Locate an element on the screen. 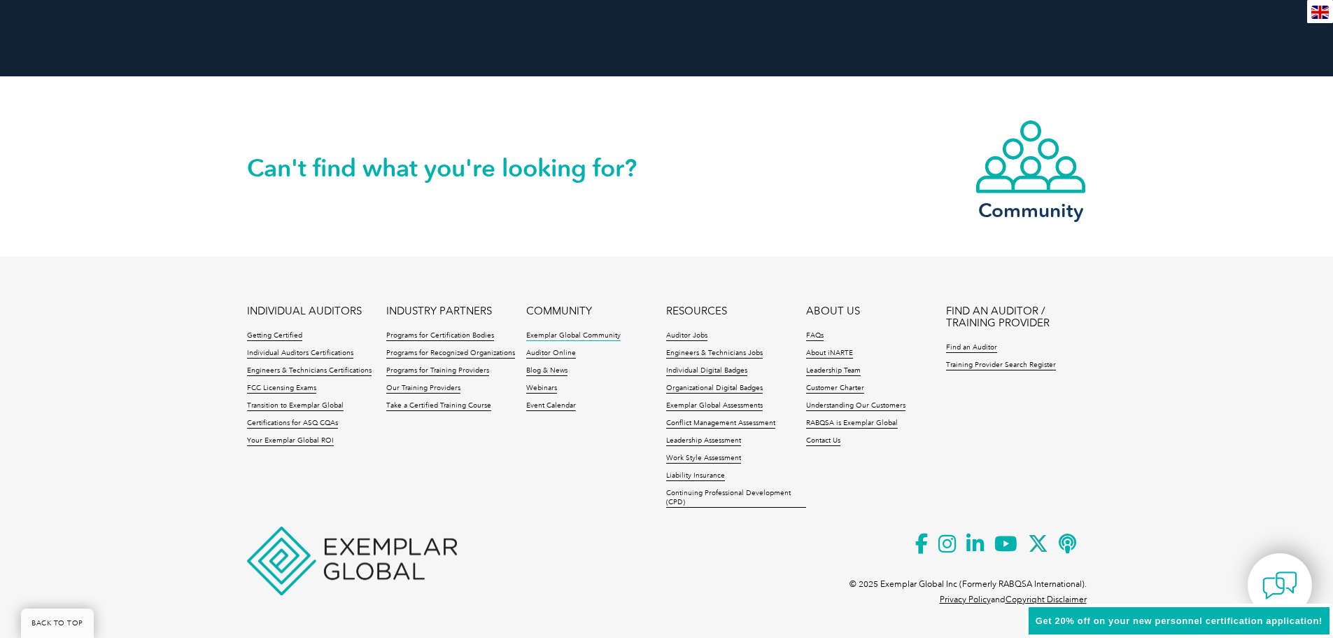  a: Understanding Our Customers is located at coordinates (856, 406).